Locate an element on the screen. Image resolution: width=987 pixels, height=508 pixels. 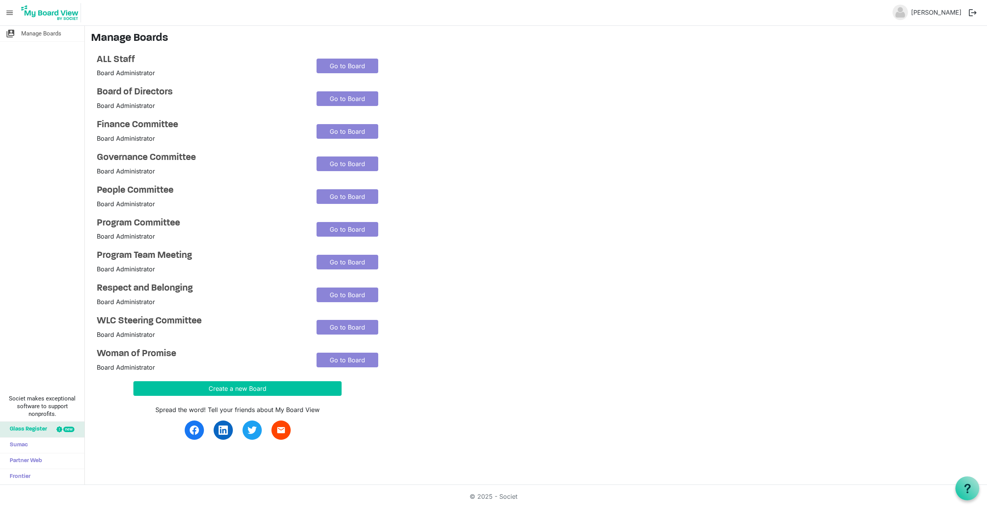
h4: Board of Directors is located at coordinates (201, 92).